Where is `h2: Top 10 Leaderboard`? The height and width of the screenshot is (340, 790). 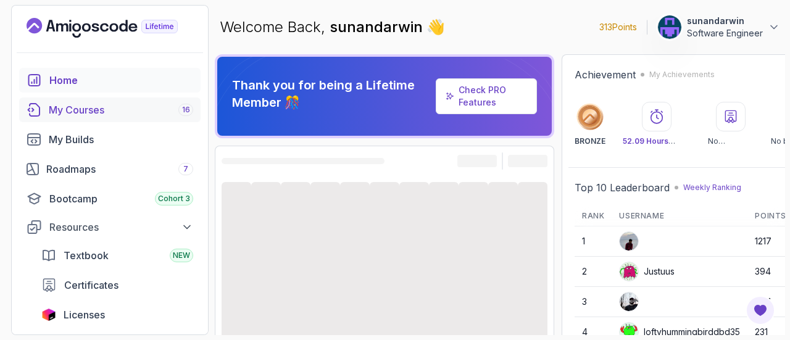 h2: Top 10 Leaderboard is located at coordinates (622, 188).